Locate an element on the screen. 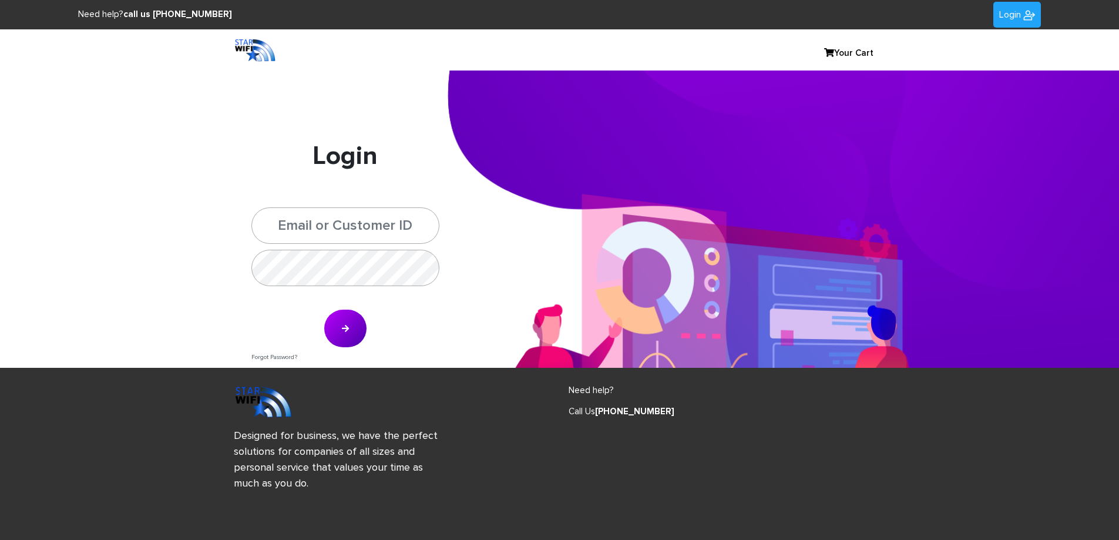 The height and width of the screenshot is (540, 1119). input: Email or Customer ID is located at coordinates (345, 226).